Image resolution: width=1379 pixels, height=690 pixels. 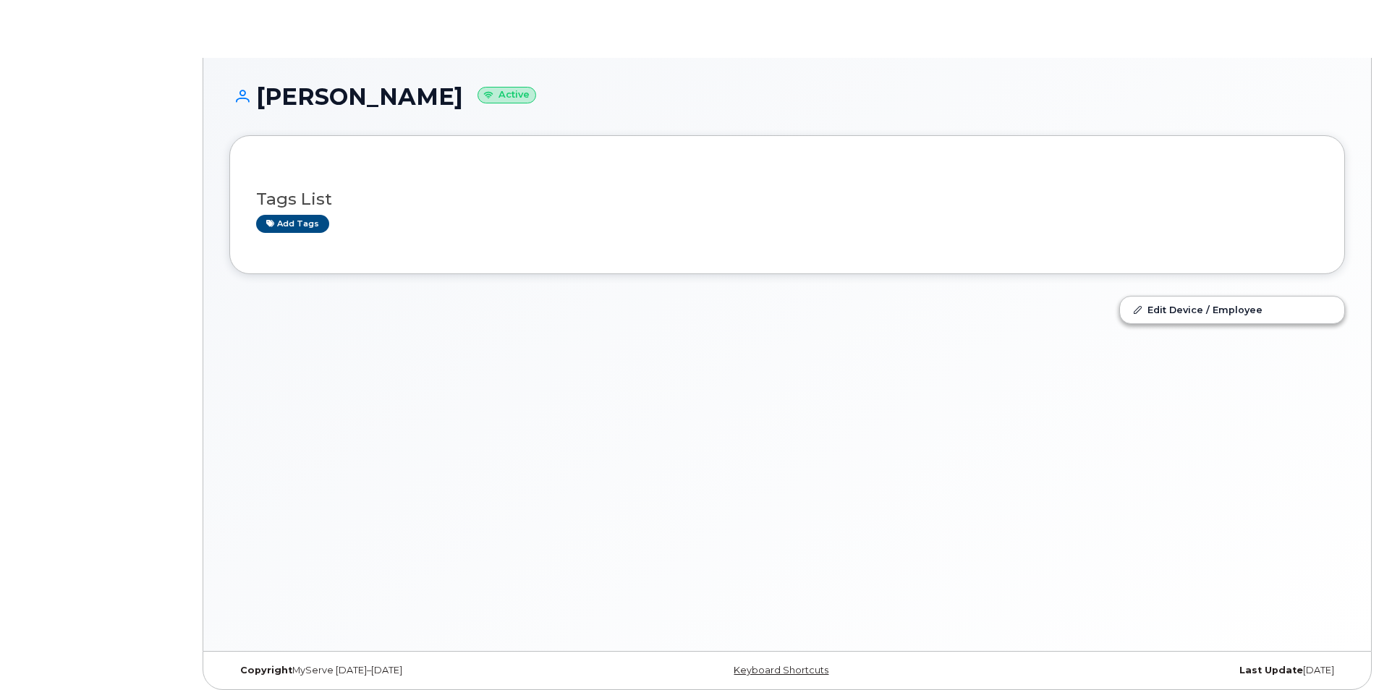 I want to click on a: Keyboard Shortcuts, so click(x=781, y=670).